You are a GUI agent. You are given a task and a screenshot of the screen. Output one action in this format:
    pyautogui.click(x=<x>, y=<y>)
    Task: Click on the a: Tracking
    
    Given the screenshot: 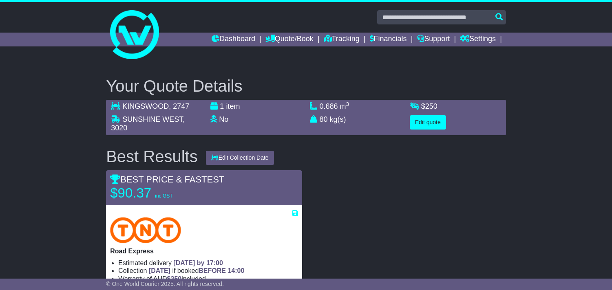 What is the action you would take?
    pyautogui.click(x=342, y=40)
    